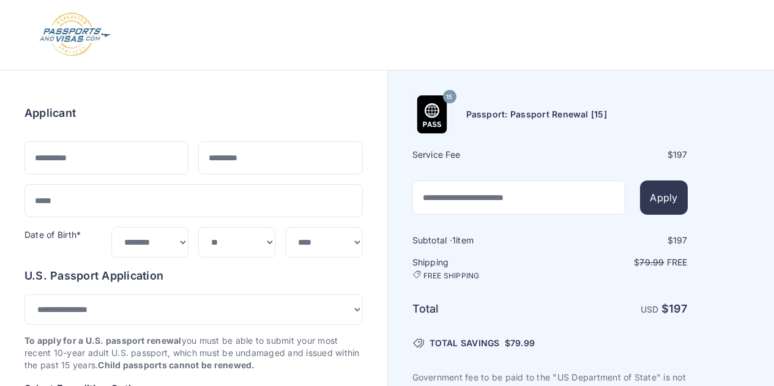  What do you see at coordinates (193, 276) in the screenshot?
I see `h6: U.S. Passport Application` at bounding box center [193, 276].